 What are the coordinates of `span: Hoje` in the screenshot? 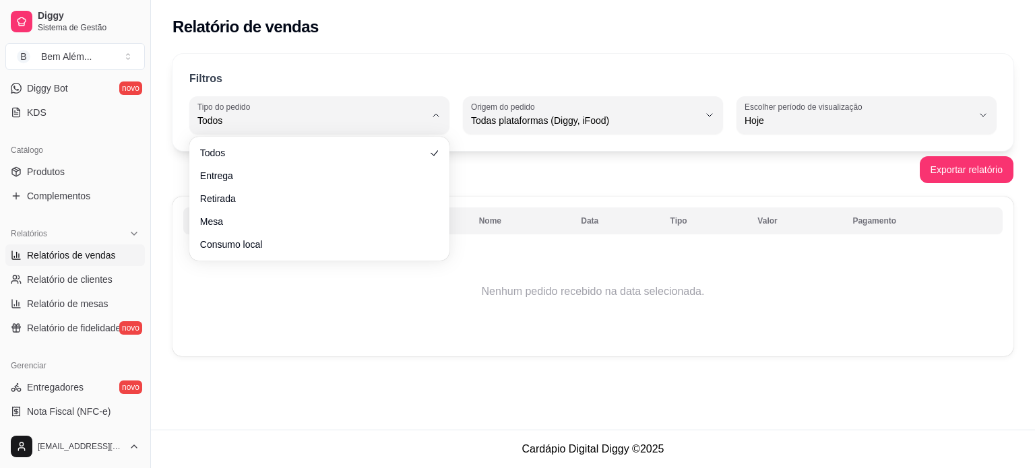 It's located at (858, 121).